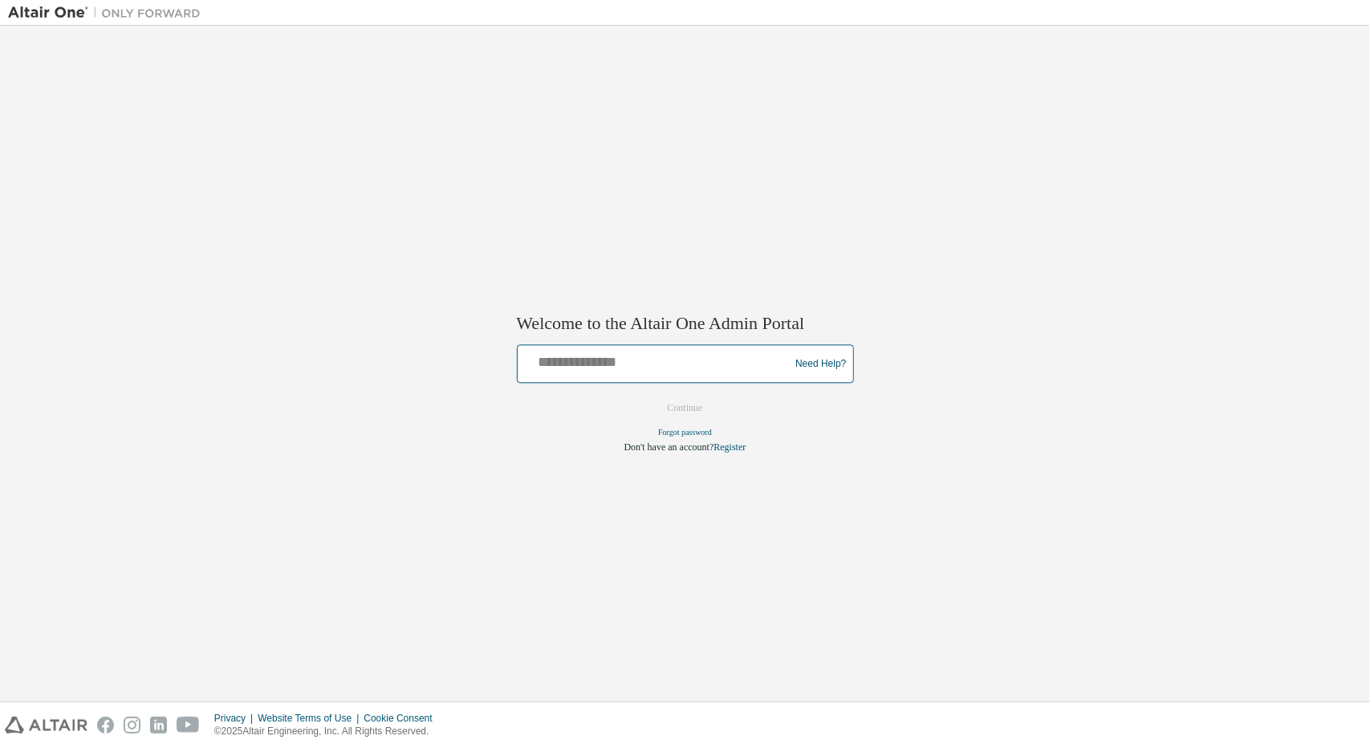 The height and width of the screenshot is (748, 1370). What do you see at coordinates (684, 433) in the screenshot?
I see `a: Forgot password` at bounding box center [684, 433].